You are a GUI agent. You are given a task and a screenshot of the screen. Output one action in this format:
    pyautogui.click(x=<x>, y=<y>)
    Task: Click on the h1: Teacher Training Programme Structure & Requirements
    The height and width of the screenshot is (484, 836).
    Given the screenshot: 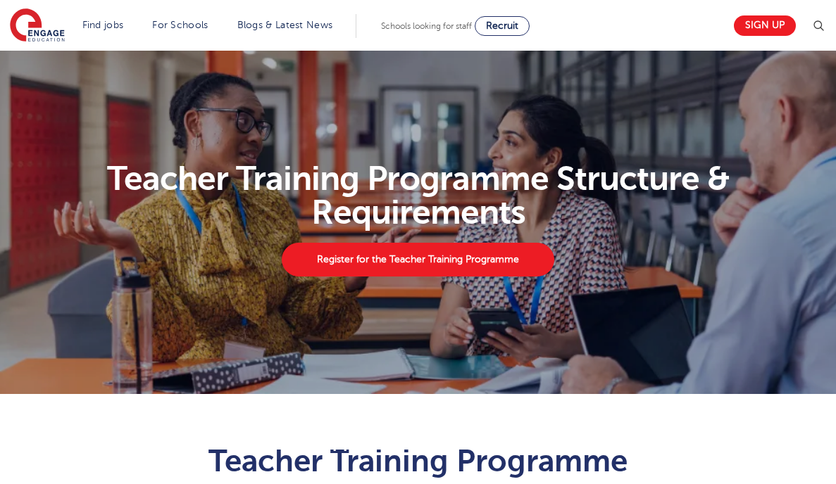 What is the action you would take?
    pyautogui.click(x=418, y=196)
    